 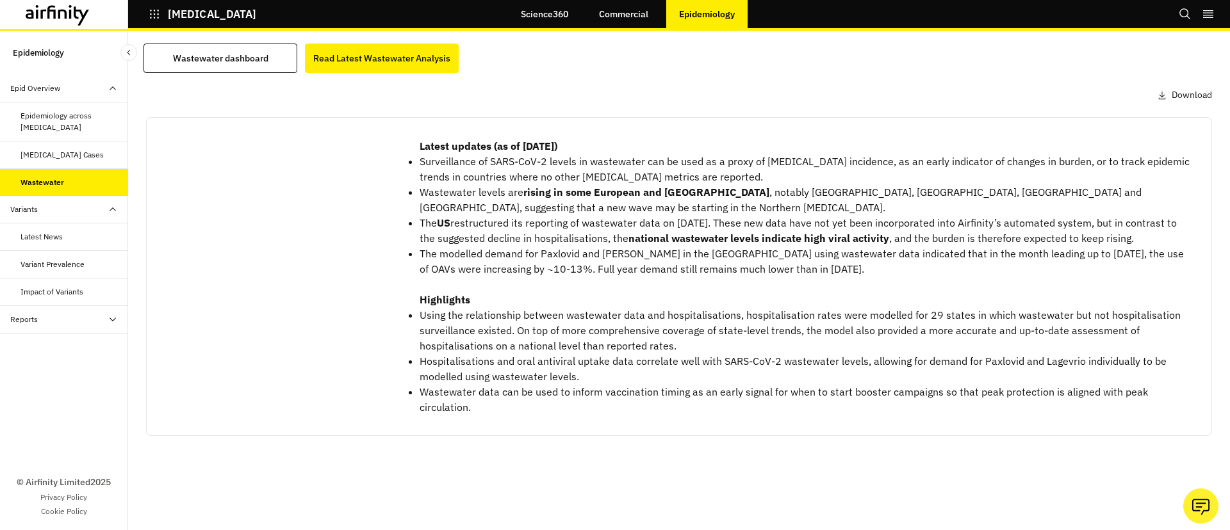 What do you see at coordinates (53, 264) in the screenshot?
I see `div: Variant Prevalence` at bounding box center [53, 264].